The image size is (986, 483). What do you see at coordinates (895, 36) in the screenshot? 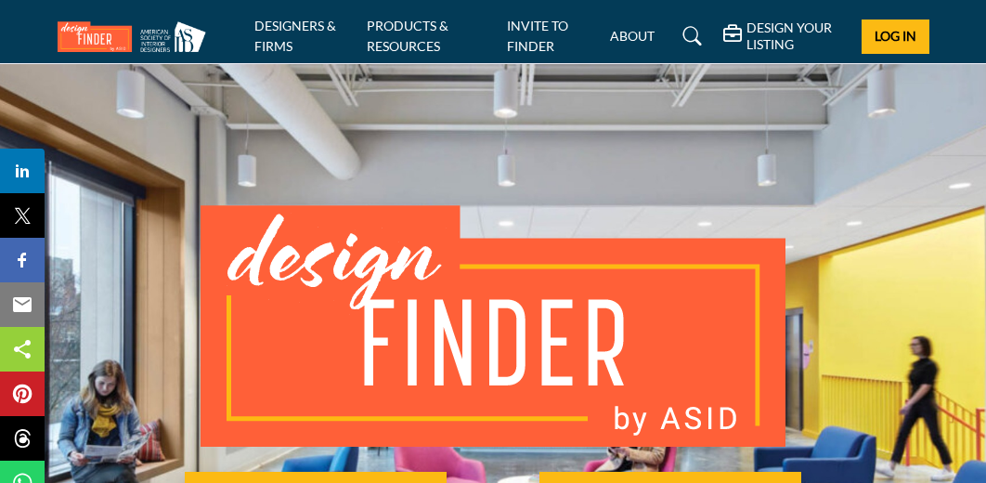
I see `button: Log In` at bounding box center [895, 36].